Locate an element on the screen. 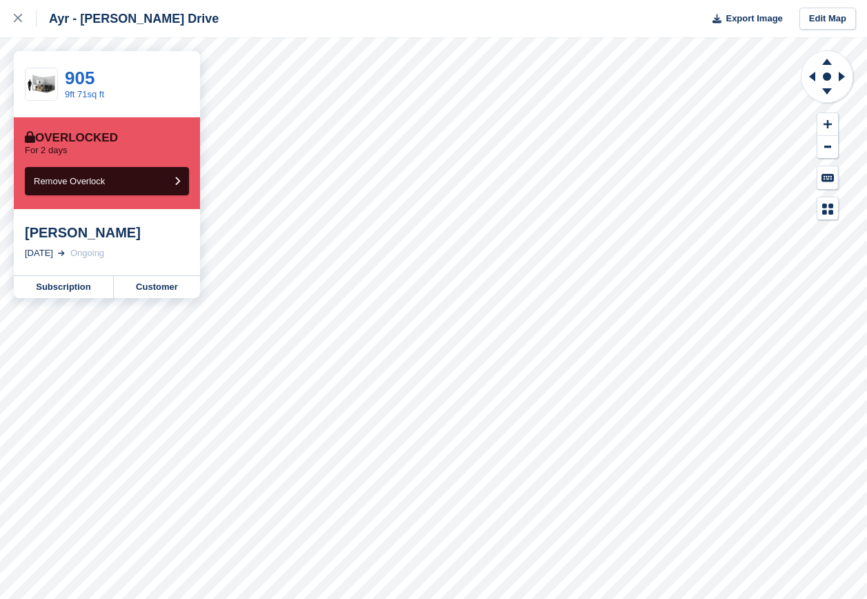 The image size is (867, 599). img: Copy%20of%2075-sqft-unit.jpg is located at coordinates (41, 84).